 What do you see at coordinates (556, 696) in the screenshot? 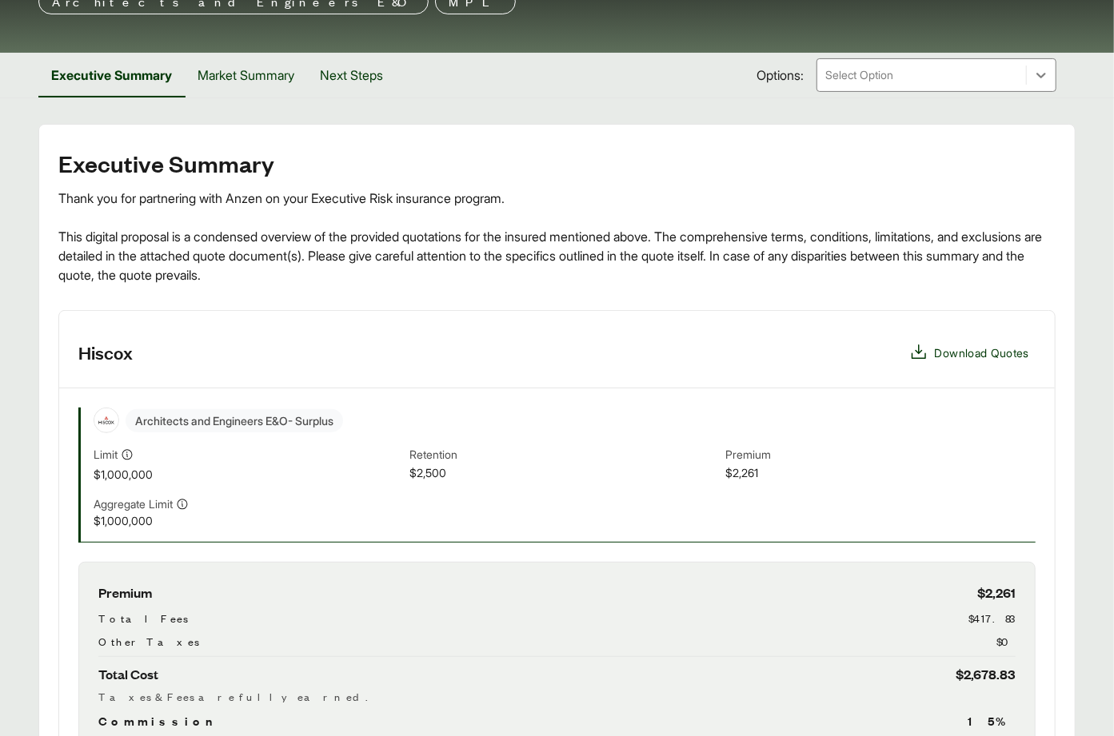
I see `div: Taxes & Fees are fully earned.` at bounding box center [556, 696].